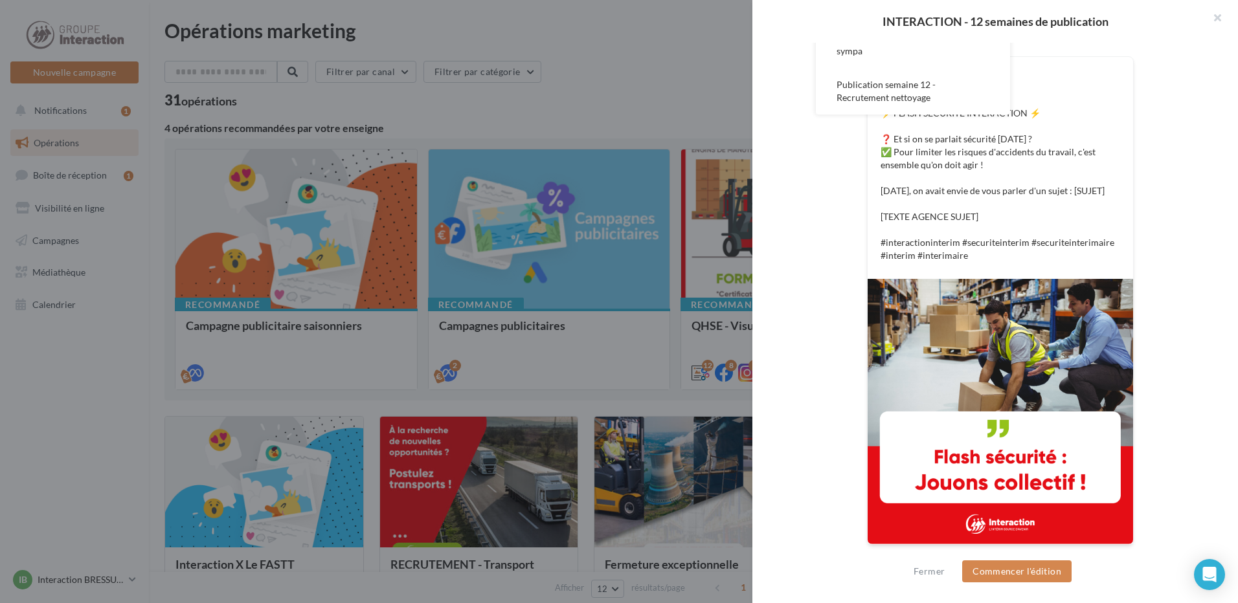 Image resolution: width=1238 pixels, height=603 pixels. I want to click on button: Publication semaine 12 - Recrutement nettoyage, so click(913, 91).